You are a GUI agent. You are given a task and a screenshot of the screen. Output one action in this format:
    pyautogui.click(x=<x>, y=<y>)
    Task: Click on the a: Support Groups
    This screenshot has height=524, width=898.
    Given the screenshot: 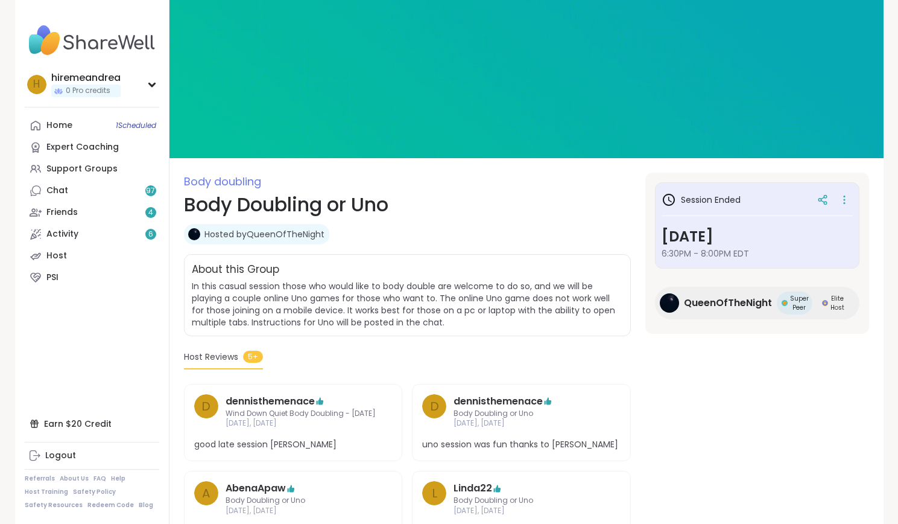 What is the action you would take?
    pyautogui.click(x=92, y=169)
    